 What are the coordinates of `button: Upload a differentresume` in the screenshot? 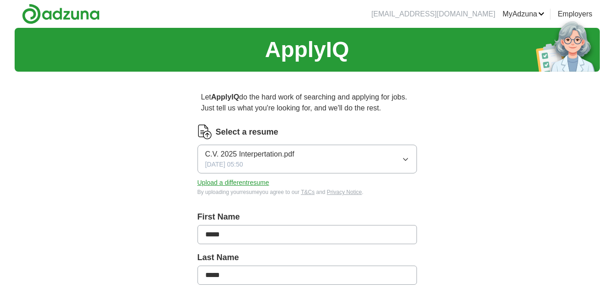 It's located at (233, 183).